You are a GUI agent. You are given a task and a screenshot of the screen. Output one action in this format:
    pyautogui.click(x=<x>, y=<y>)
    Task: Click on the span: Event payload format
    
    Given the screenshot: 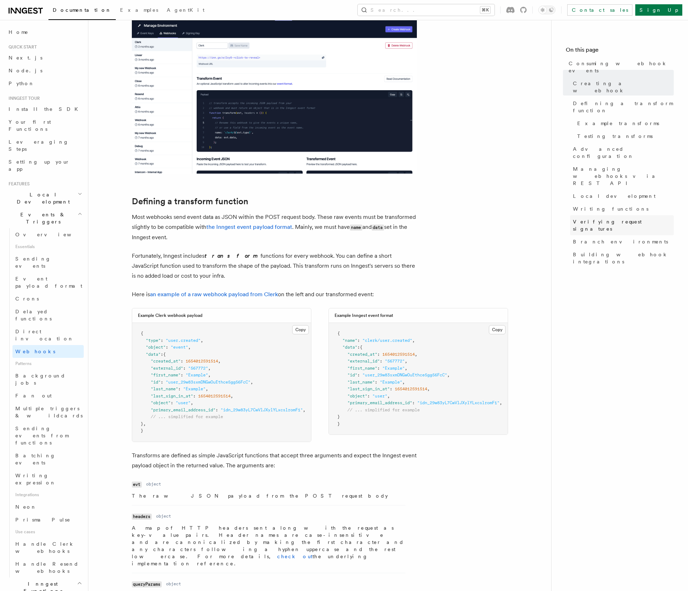 What is the action you would take?
    pyautogui.click(x=49, y=282)
    